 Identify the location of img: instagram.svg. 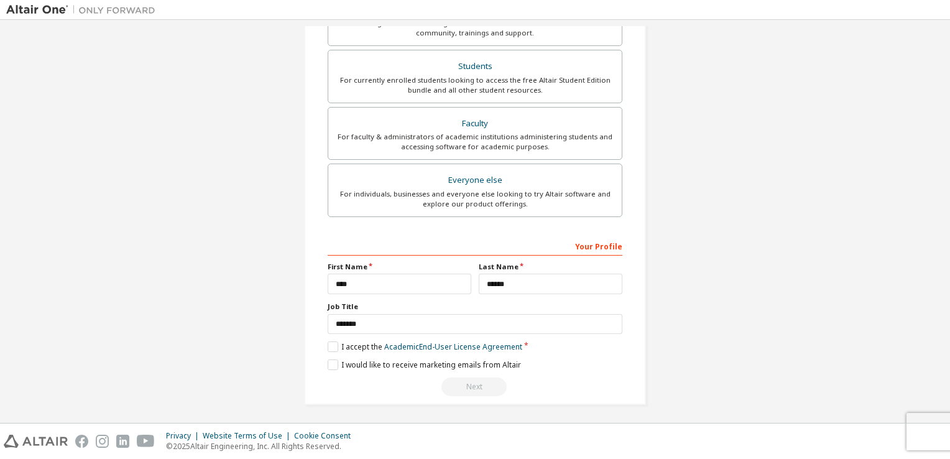
(102, 441).